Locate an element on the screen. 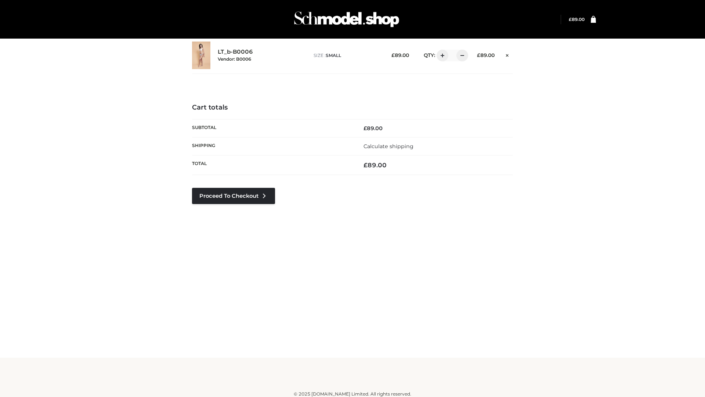 This screenshot has width=705, height=397. div: QTY: is located at coordinates (441, 55).